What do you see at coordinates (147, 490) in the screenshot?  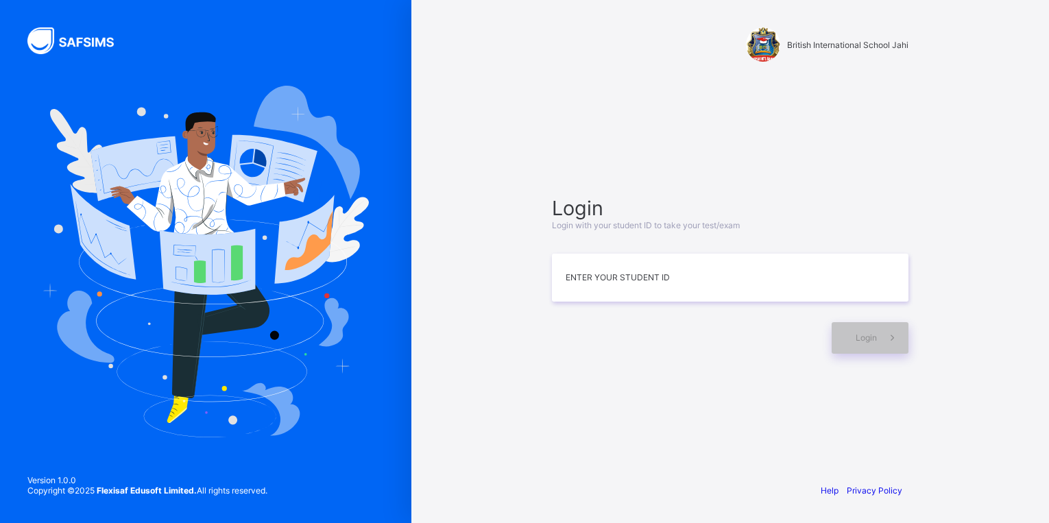 I see `strong: Flexisaf Edusoft Limited.` at bounding box center [147, 490].